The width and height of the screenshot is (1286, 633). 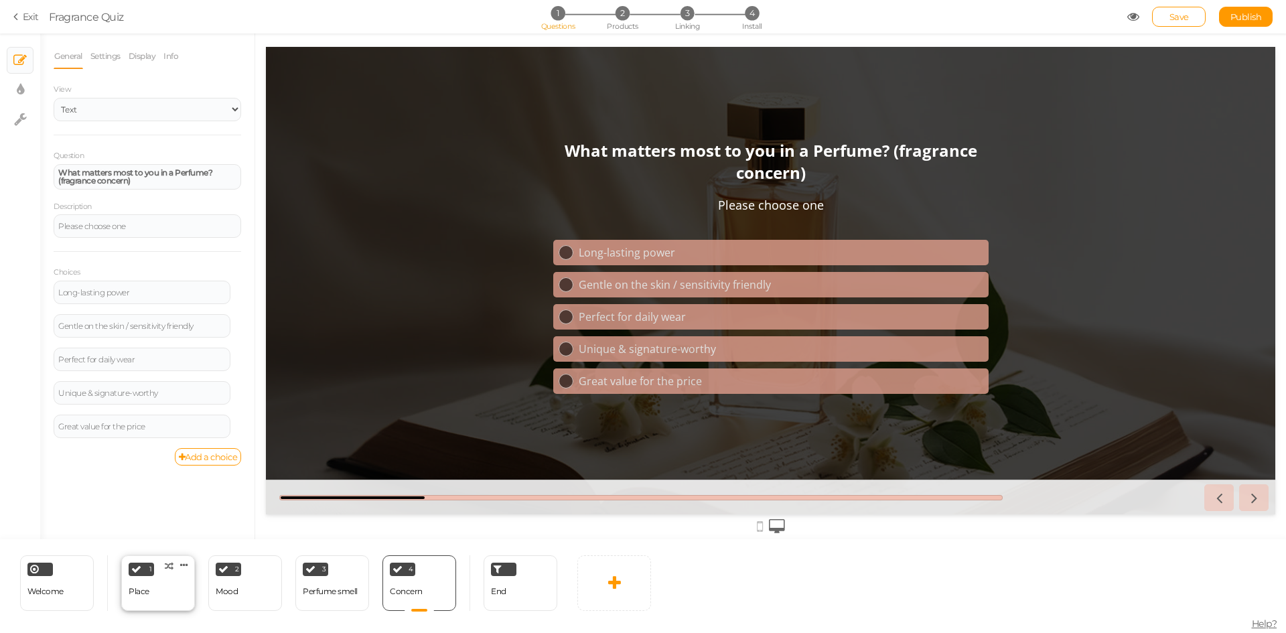 I want to click on a: Display, so click(x=142, y=56).